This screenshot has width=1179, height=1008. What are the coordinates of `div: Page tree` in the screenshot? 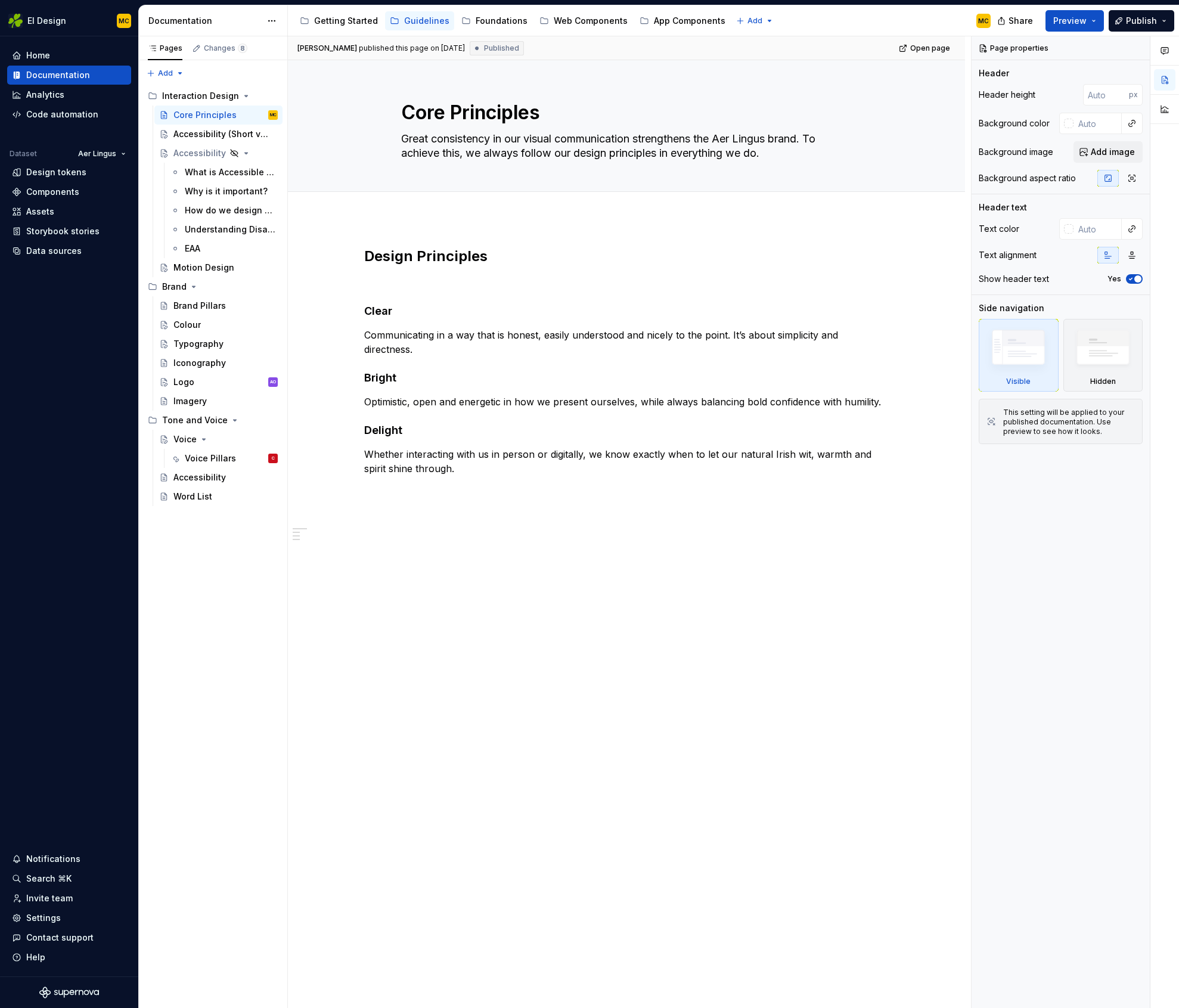 It's located at (513, 21).